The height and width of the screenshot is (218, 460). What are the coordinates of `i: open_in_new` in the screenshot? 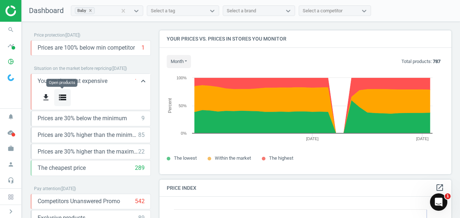 It's located at (440, 187).